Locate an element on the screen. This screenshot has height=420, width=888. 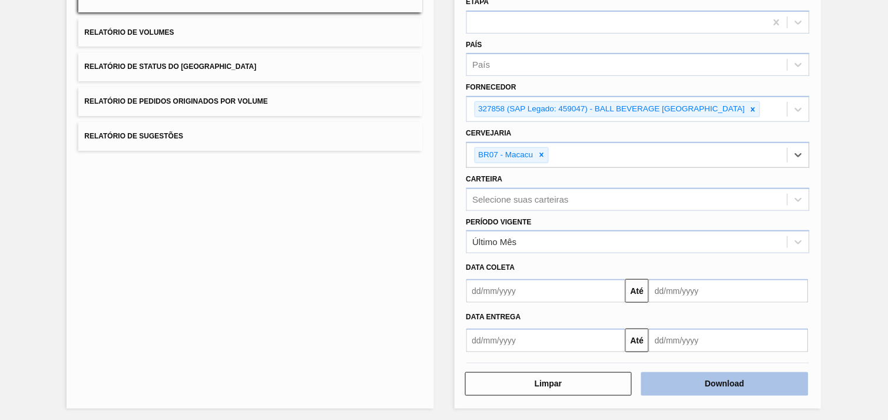
div: País is located at coordinates (482, 65).